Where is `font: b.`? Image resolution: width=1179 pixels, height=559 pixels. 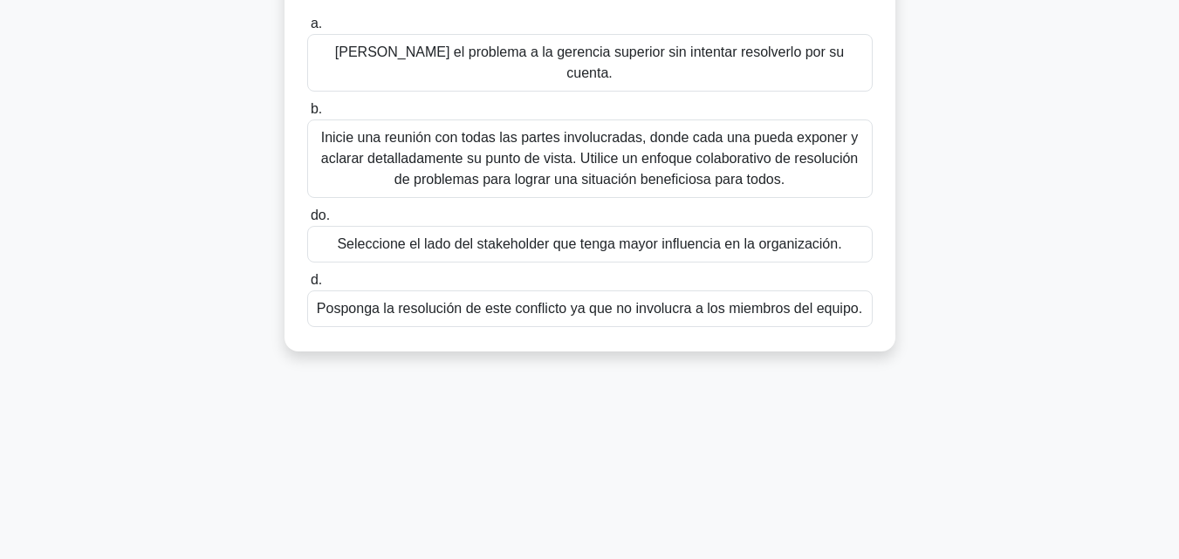
font: b. is located at coordinates (316, 108).